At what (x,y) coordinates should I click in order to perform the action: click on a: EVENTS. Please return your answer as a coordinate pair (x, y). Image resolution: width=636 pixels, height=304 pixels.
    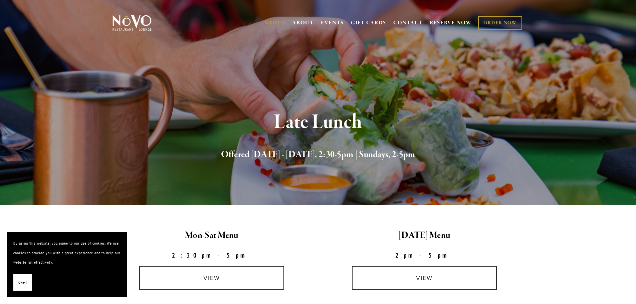
    Looking at the image, I should click on (332, 23).